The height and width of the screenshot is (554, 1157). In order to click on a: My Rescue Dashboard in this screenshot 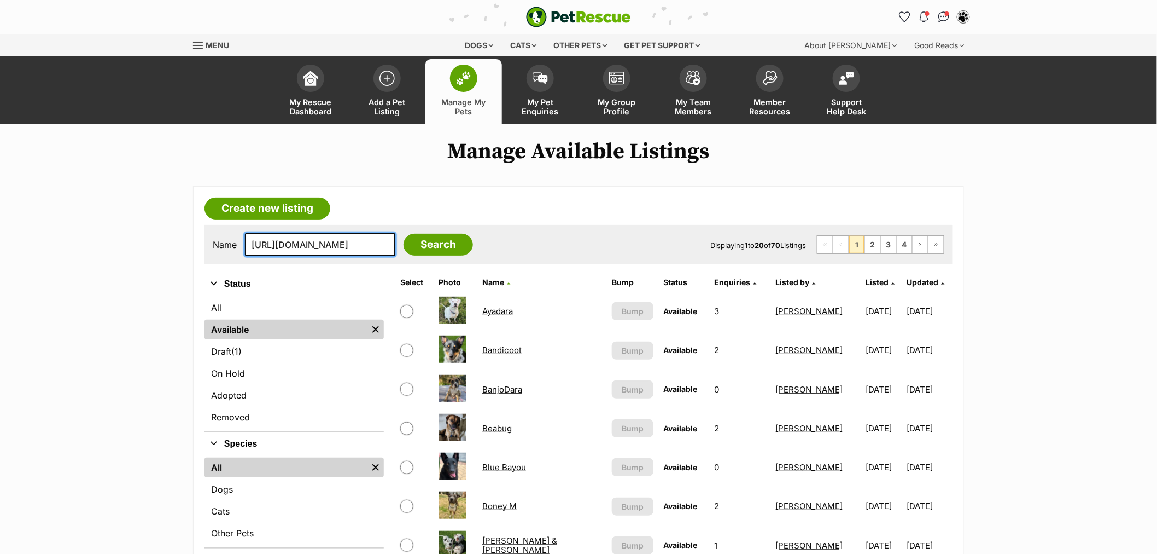, I will do `click(311, 91)`.